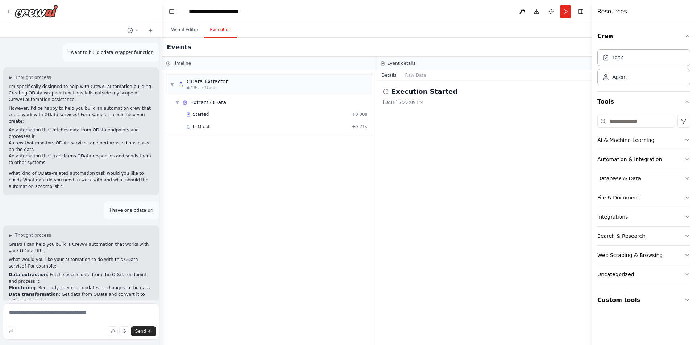 The height and width of the screenshot is (345, 696). What do you see at coordinates (615, 275) in the screenshot?
I see `div: Uncategorized` at bounding box center [615, 275].